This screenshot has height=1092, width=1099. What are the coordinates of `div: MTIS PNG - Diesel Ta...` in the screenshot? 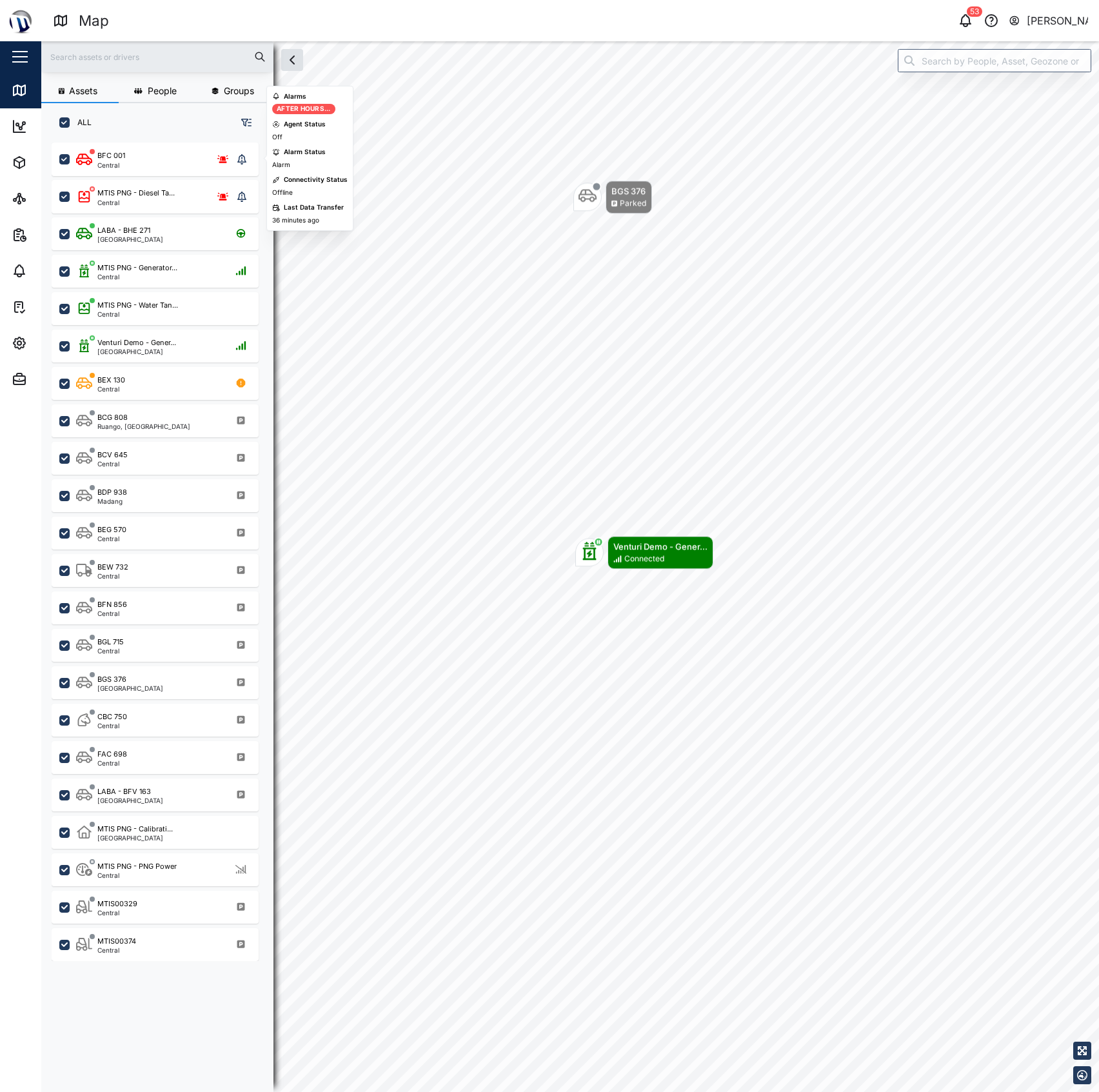 It's located at (136, 193).